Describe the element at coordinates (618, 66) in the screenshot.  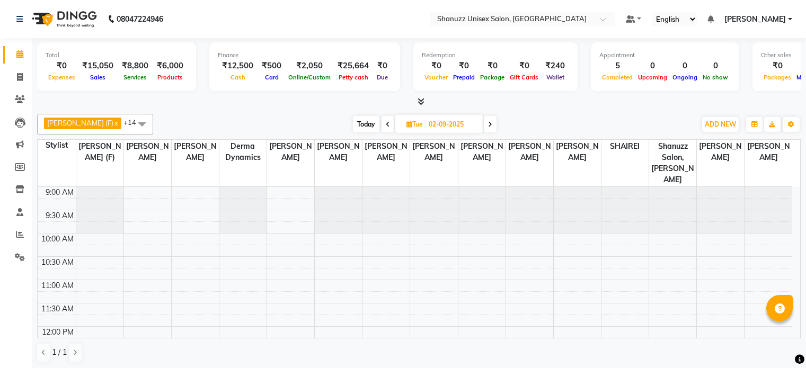
I see `div: 5` at that location.